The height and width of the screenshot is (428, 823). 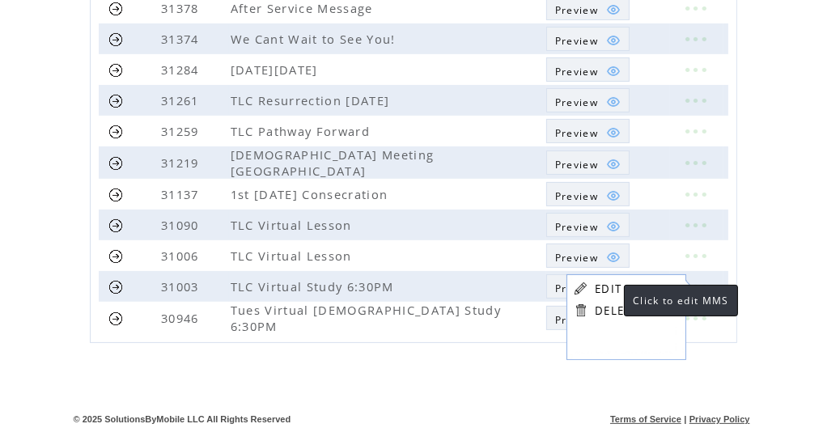 I want to click on span: TLC Virtual Study 6:30PM, so click(x=314, y=286).